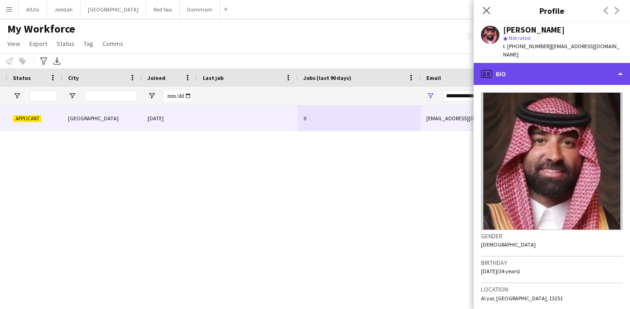 Image resolution: width=630 pixels, height=309 pixels. I want to click on h3: Birthday, so click(552, 263).